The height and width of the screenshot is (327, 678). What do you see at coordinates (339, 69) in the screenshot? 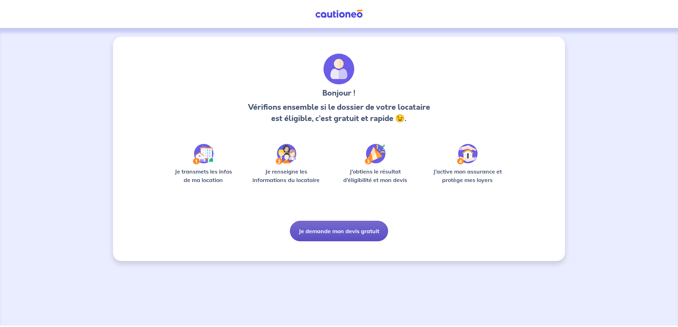
I see `img: archivate` at bounding box center [339, 69].